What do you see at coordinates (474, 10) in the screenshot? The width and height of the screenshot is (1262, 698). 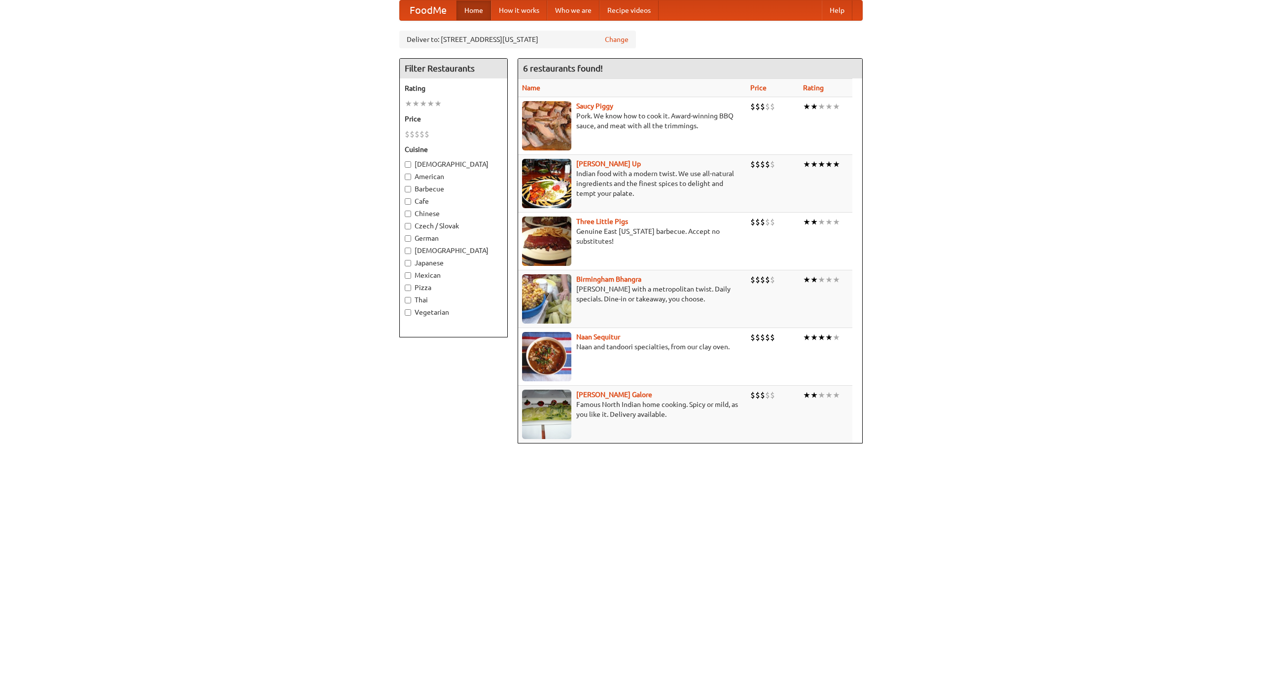 I see `a: Home` at bounding box center [474, 10].